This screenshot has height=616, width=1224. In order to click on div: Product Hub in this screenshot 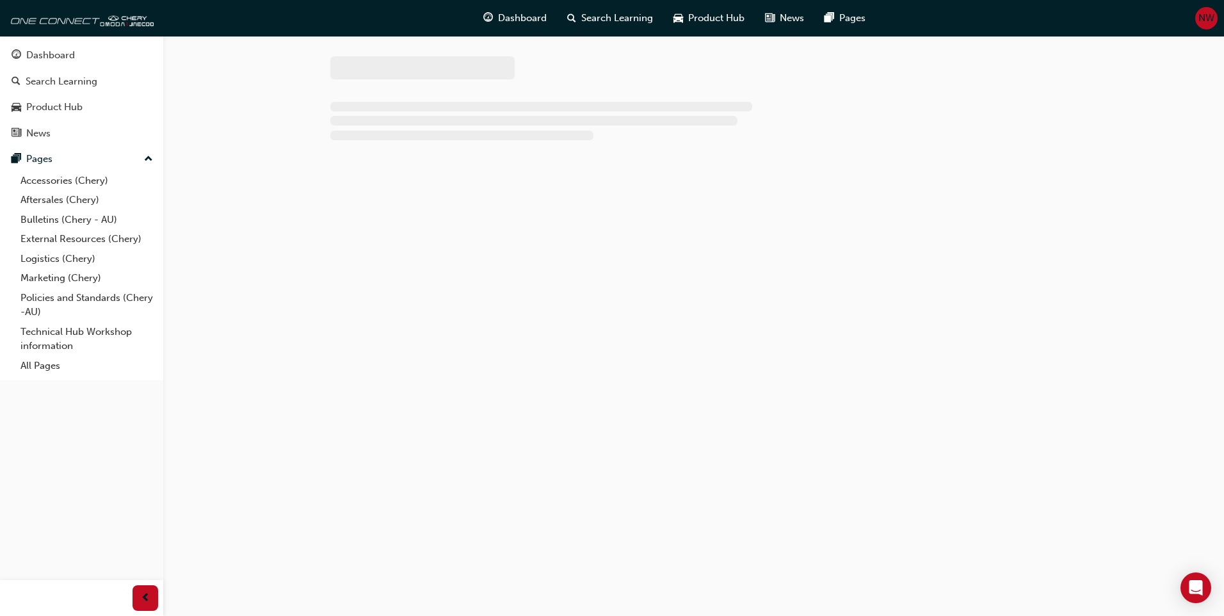, I will do `click(54, 107)`.